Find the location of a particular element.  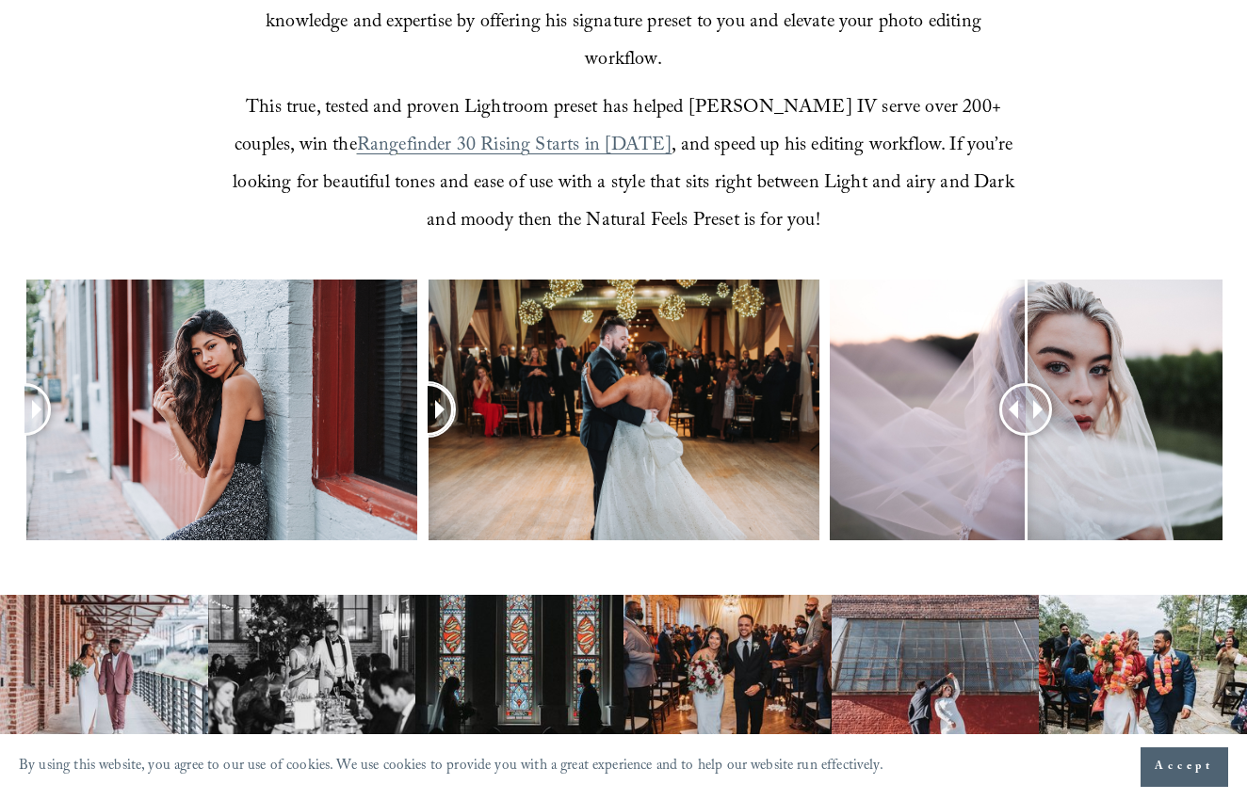

button: Accept is located at coordinates (1184, 767).